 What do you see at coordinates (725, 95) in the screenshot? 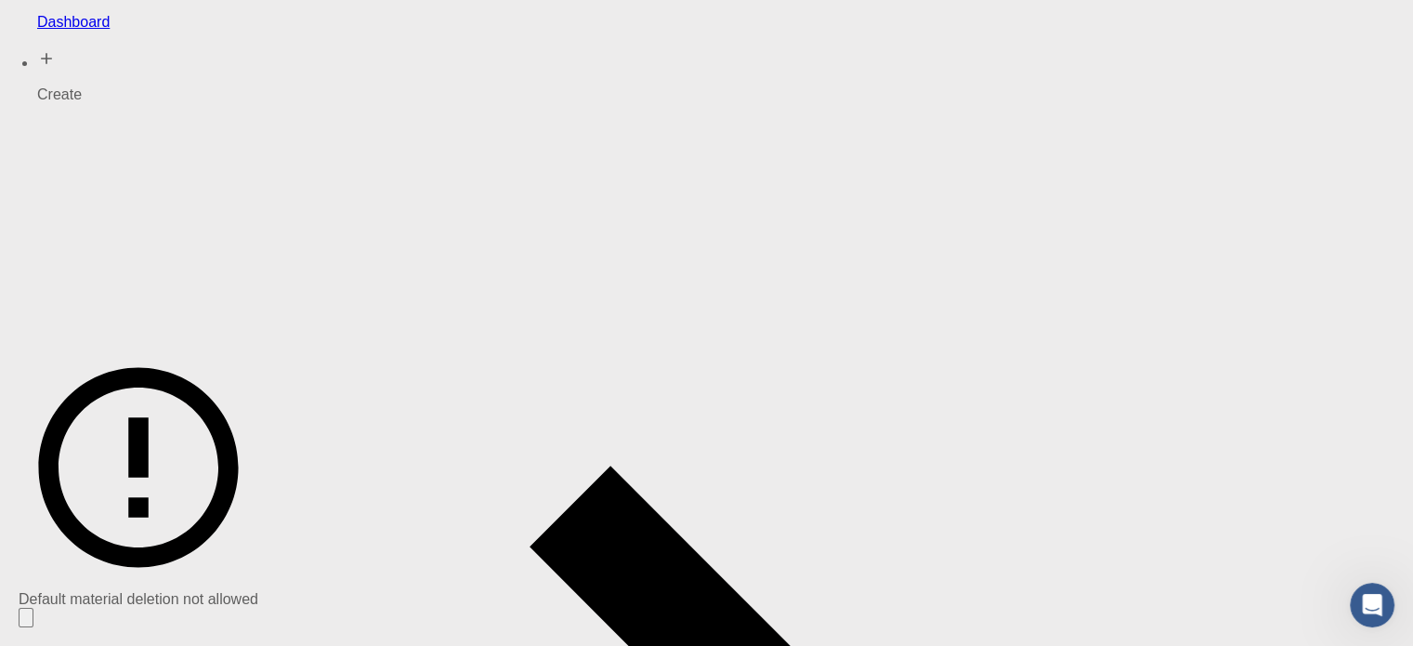
I see `p: Create` at bounding box center [725, 95].